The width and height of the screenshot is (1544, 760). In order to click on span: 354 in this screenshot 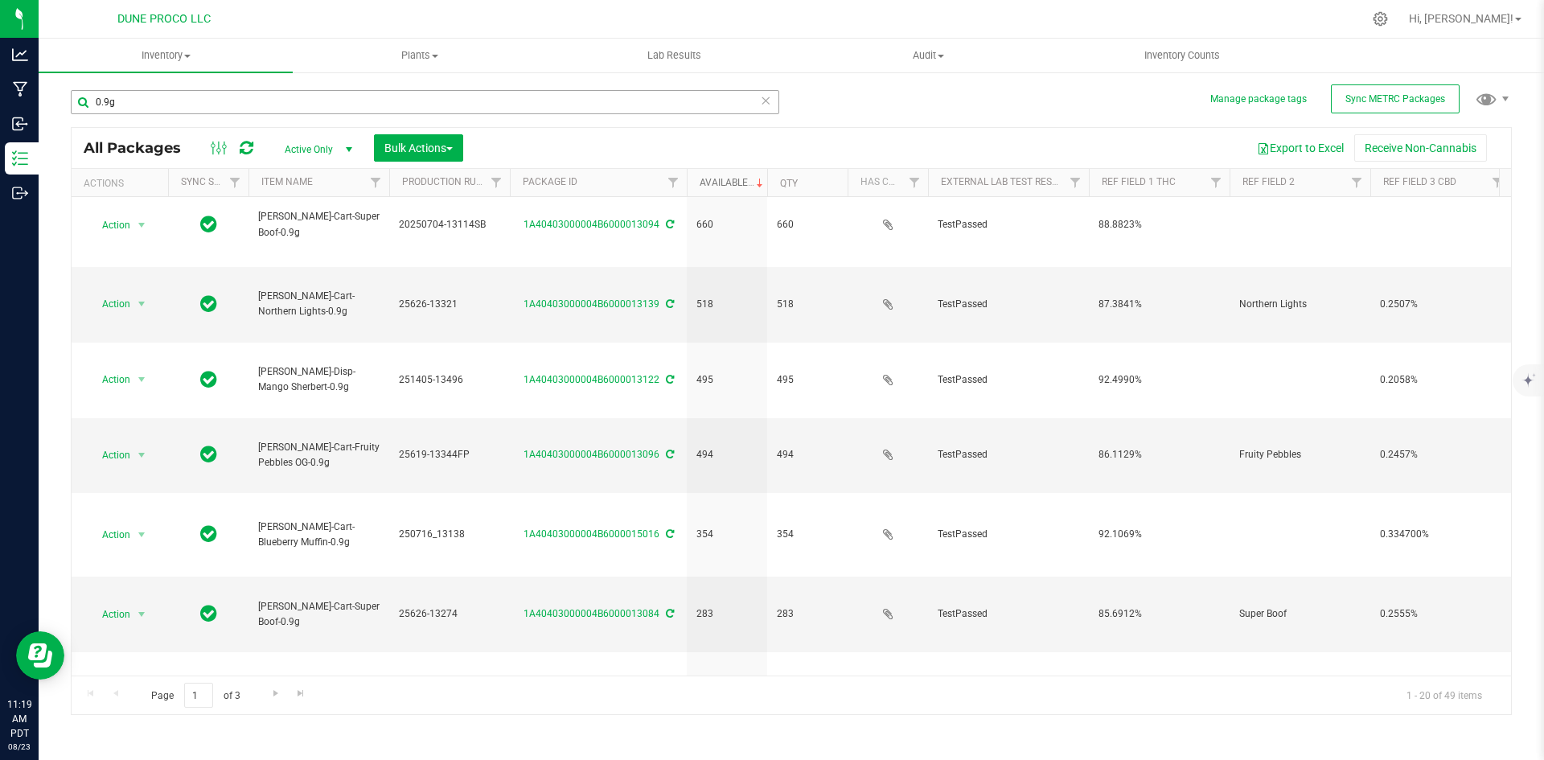, I will do `click(807, 534)`.